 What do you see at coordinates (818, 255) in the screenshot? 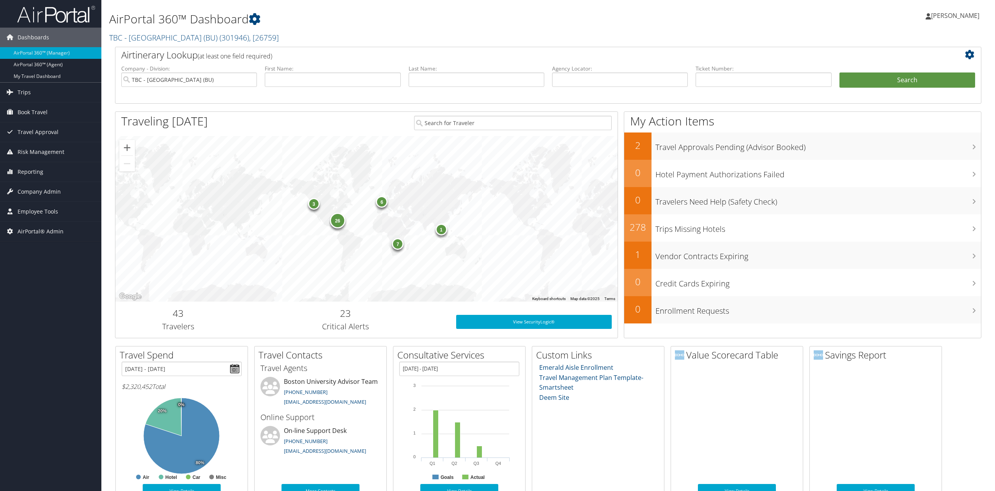
I see `h3: Vendor Contracts Expiring` at bounding box center [818, 255].